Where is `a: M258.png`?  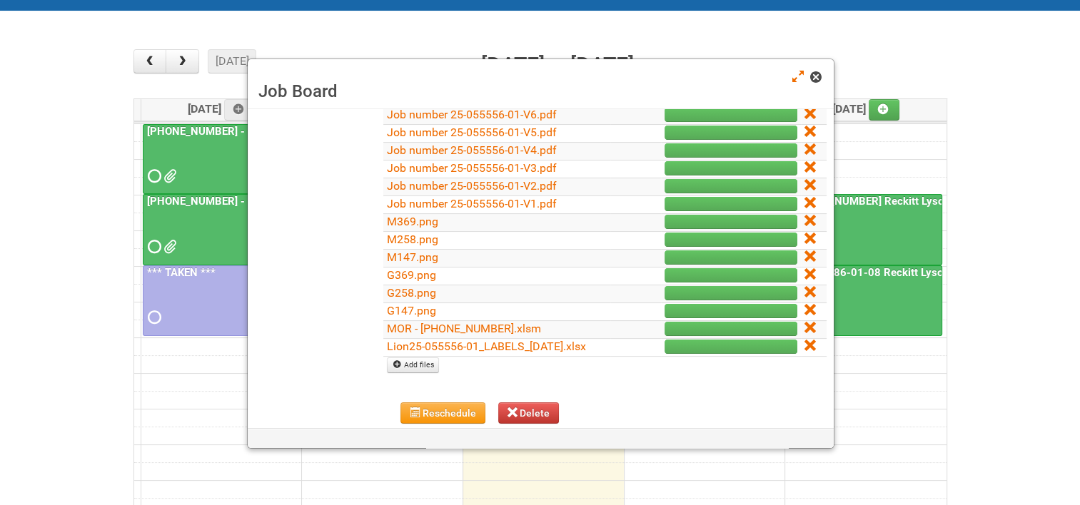
a: M258.png is located at coordinates (413, 239).